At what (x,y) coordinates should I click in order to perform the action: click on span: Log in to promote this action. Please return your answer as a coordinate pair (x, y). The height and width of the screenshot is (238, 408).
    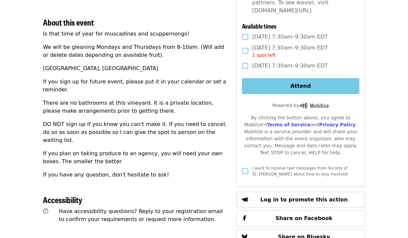
    Looking at the image, I should click on (304, 200).